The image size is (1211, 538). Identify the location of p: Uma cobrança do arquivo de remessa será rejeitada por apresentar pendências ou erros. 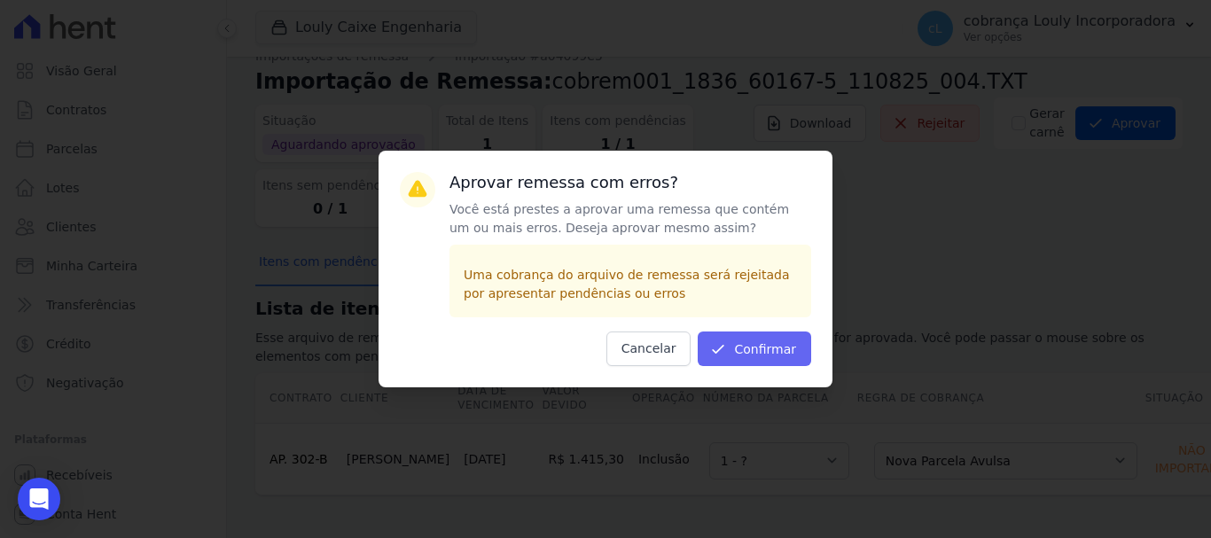
(630, 285).